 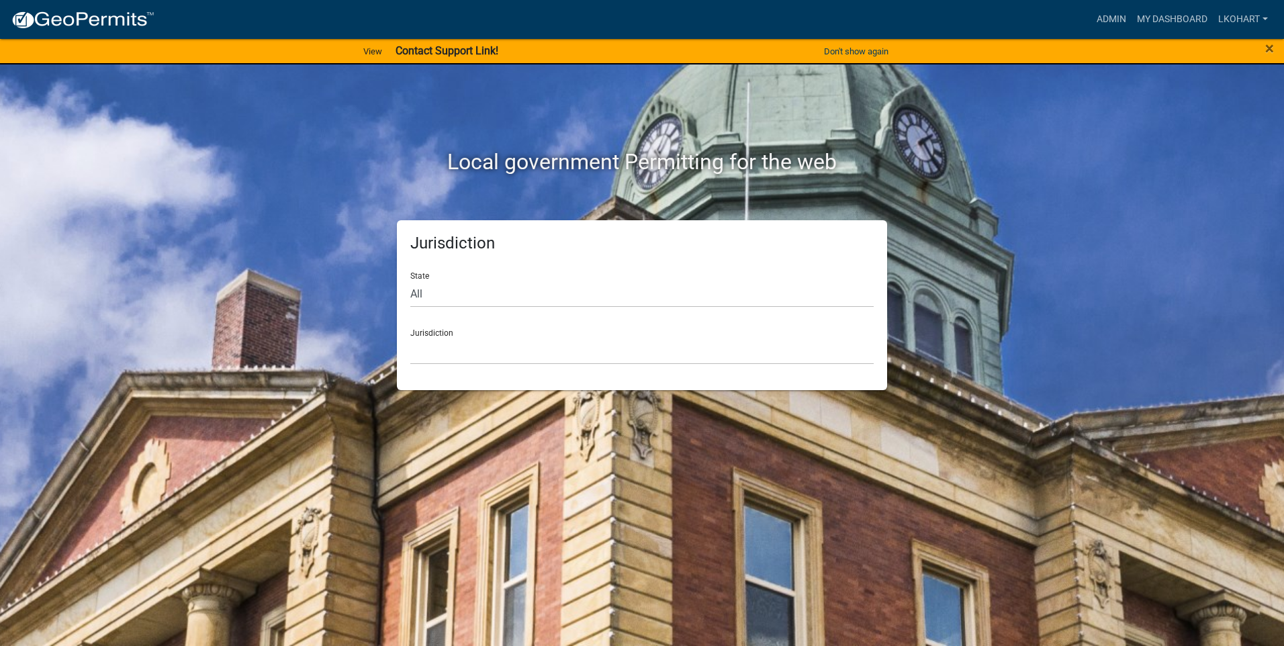 I want to click on button: Close, so click(x=1269, y=48).